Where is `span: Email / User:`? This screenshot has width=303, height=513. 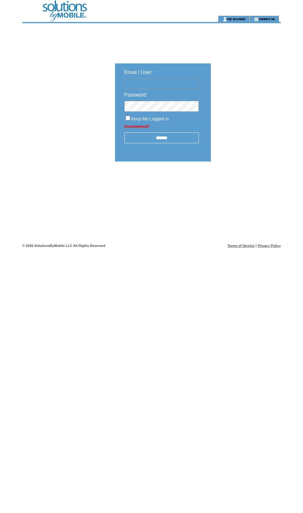 span: Email / User: is located at coordinates (139, 72).